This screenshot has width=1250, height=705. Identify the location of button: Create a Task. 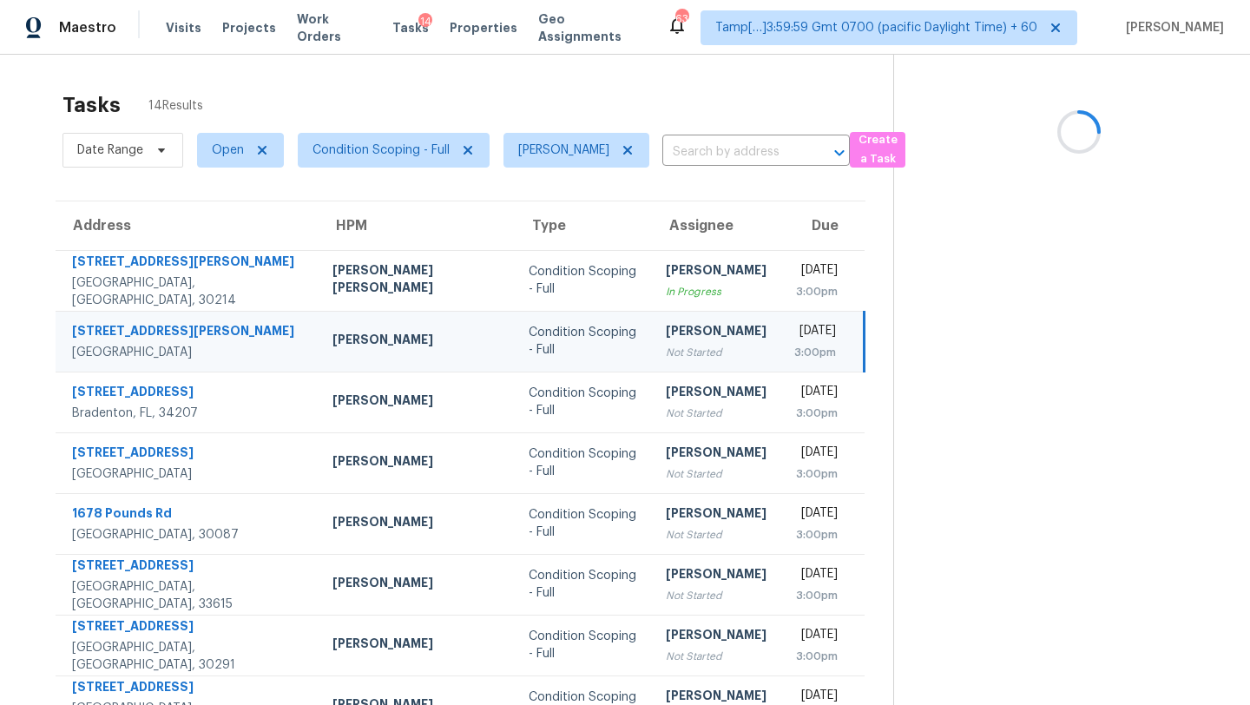
(878, 149).